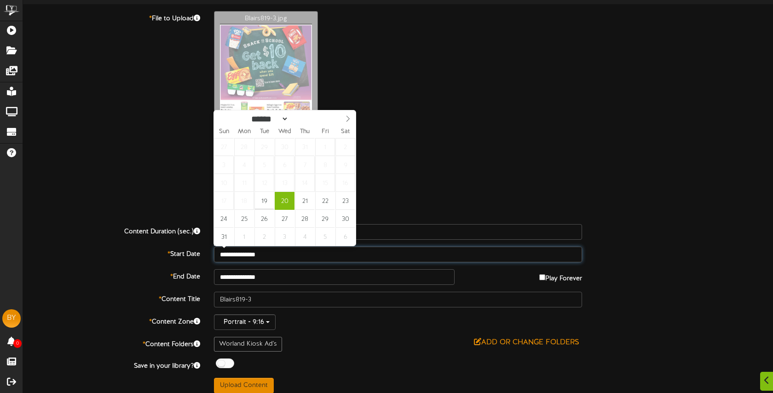 The image size is (773, 393). Describe the element at coordinates (305, 236) in the screenshot. I see `span: September 4, 2025` at that location.